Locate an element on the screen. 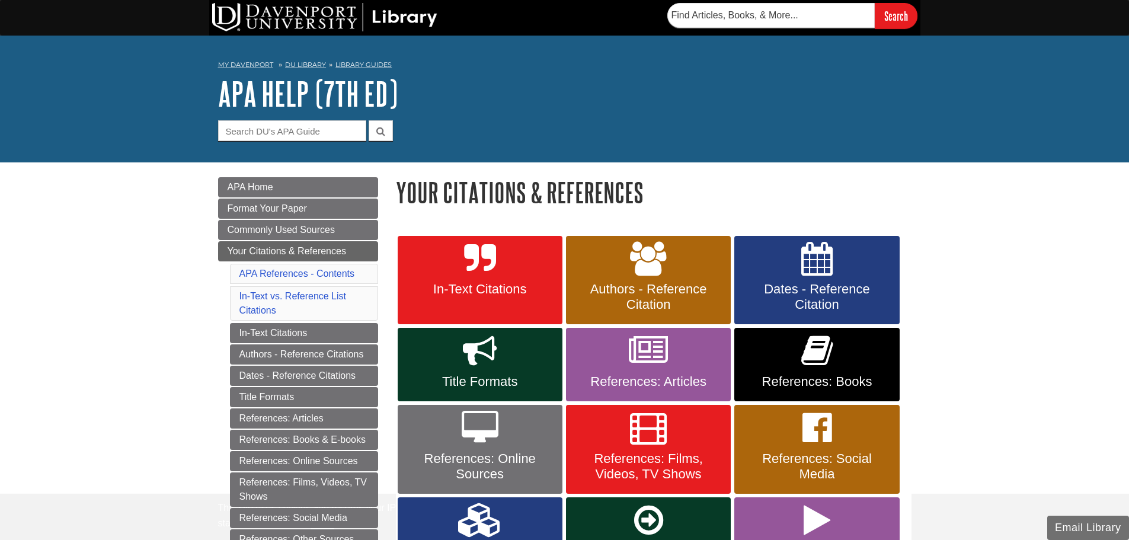  a: APA Help (7th Ed) is located at coordinates (308, 94).